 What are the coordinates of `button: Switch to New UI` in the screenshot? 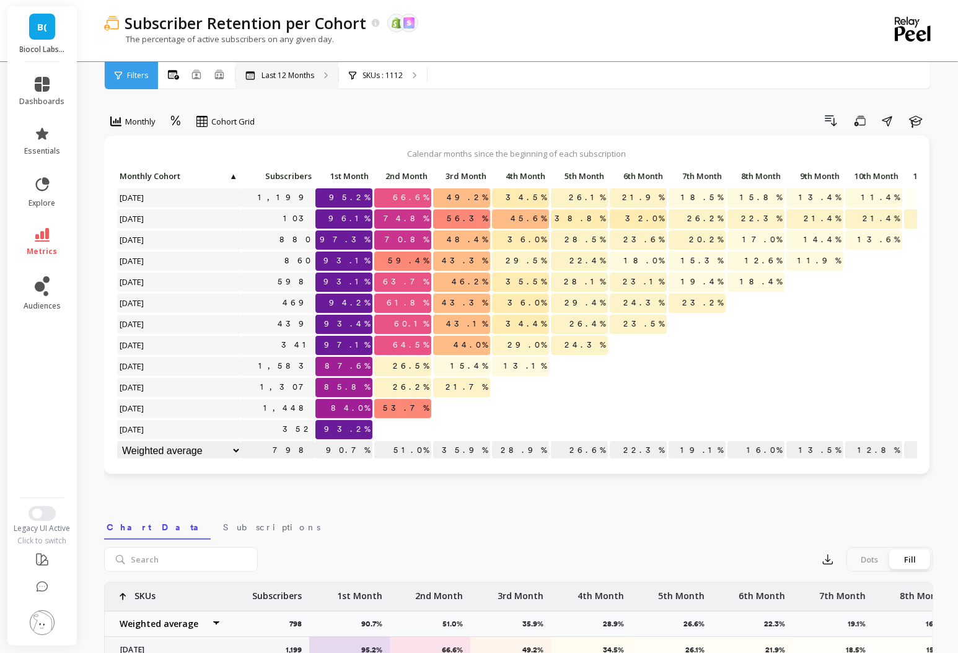 It's located at (42, 514).